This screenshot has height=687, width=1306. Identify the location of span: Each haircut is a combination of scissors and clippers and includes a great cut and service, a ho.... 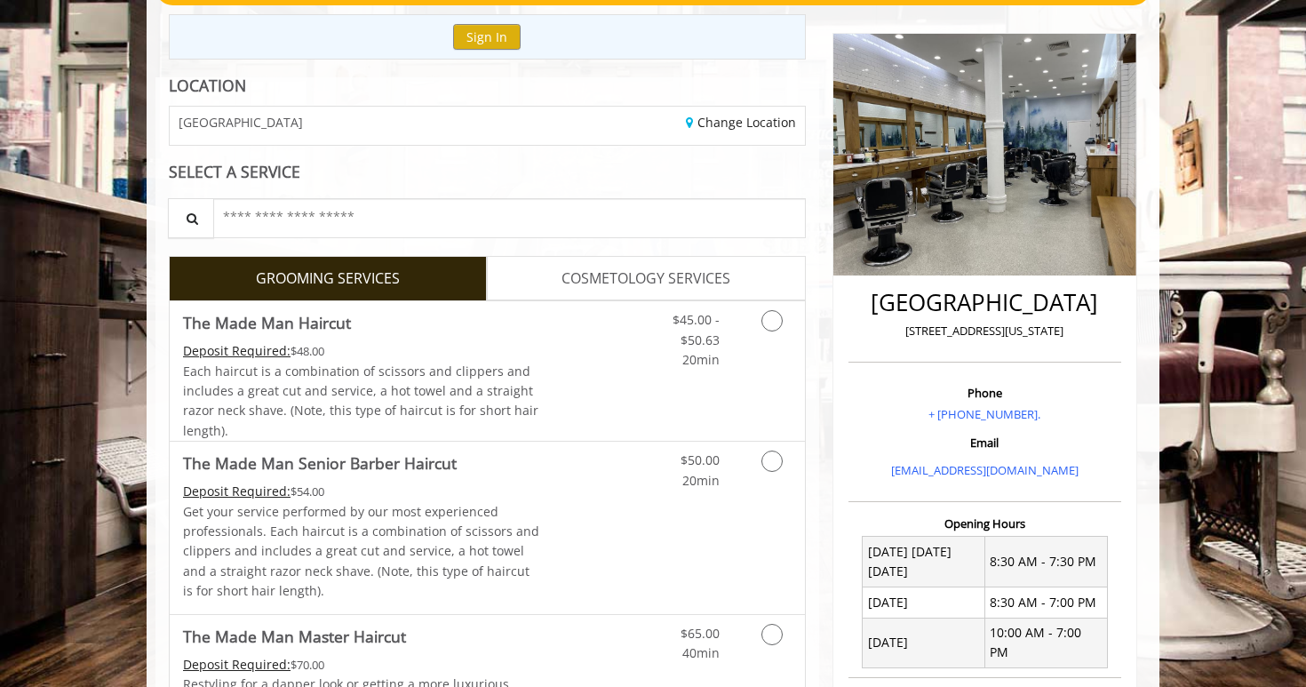
(361, 401).